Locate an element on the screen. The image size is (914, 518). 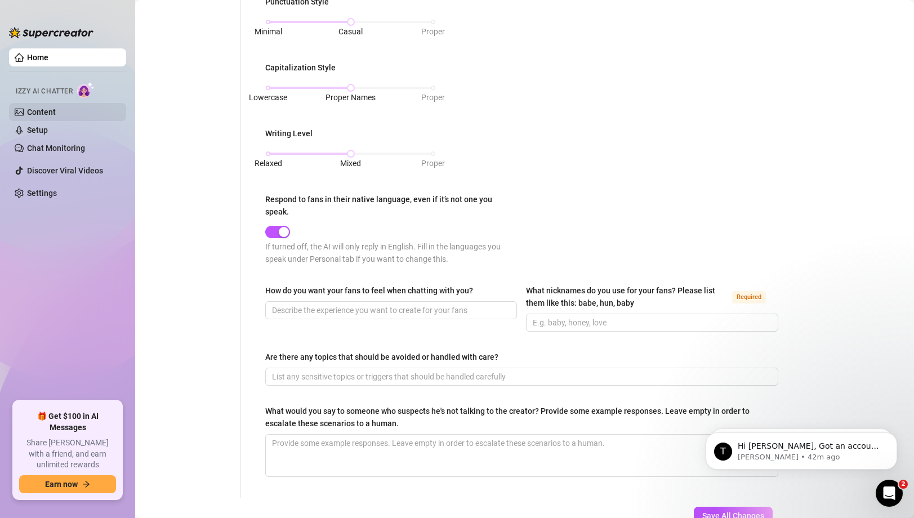
label: Writing Level is located at coordinates (293, 133).